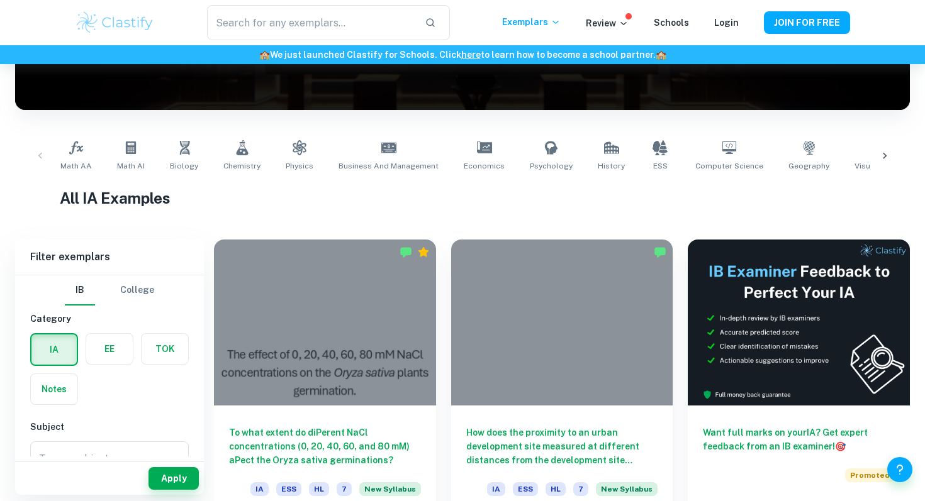 The width and height of the screenshot is (925, 501). I want to click on span: Geography, so click(808, 166).